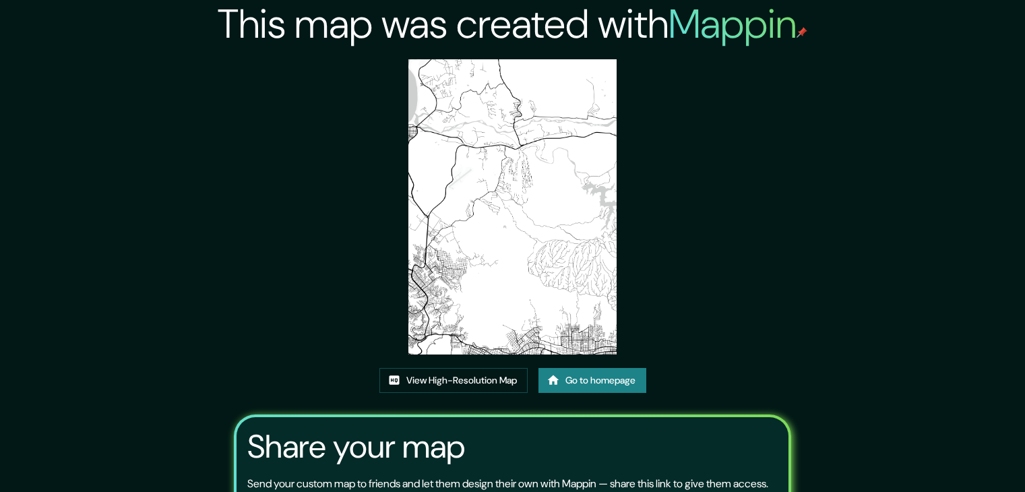  What do you see at coordinates (593, 380) in the screenshot?
I see `a: Go to homepage` at bounding box center [593, 380].